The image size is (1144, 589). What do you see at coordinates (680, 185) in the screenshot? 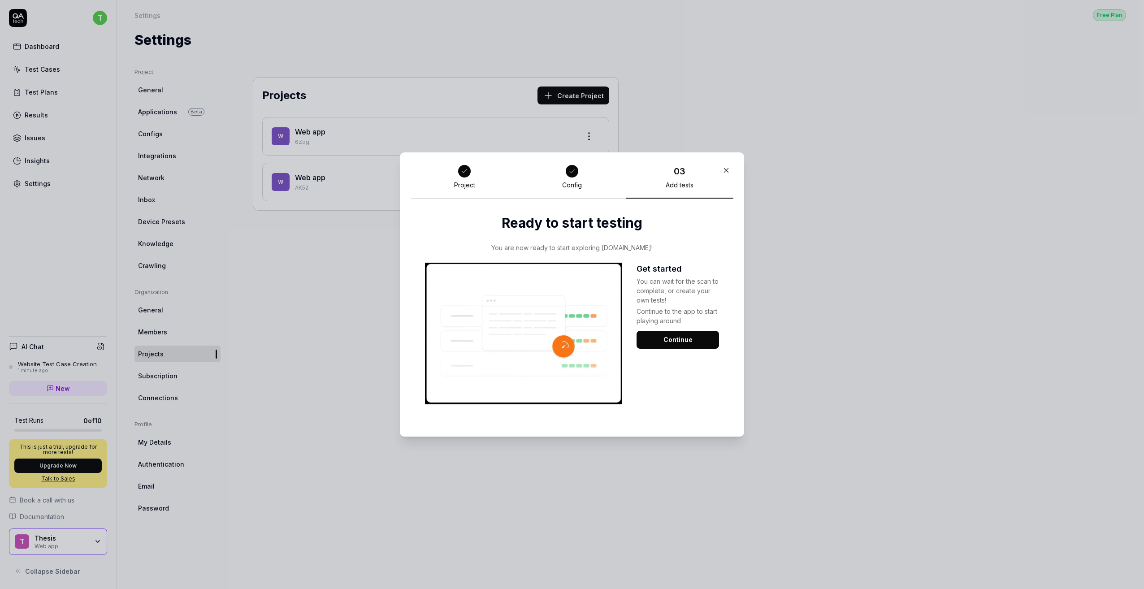
I see `div: Add tests` at bounding box center [680, 185].